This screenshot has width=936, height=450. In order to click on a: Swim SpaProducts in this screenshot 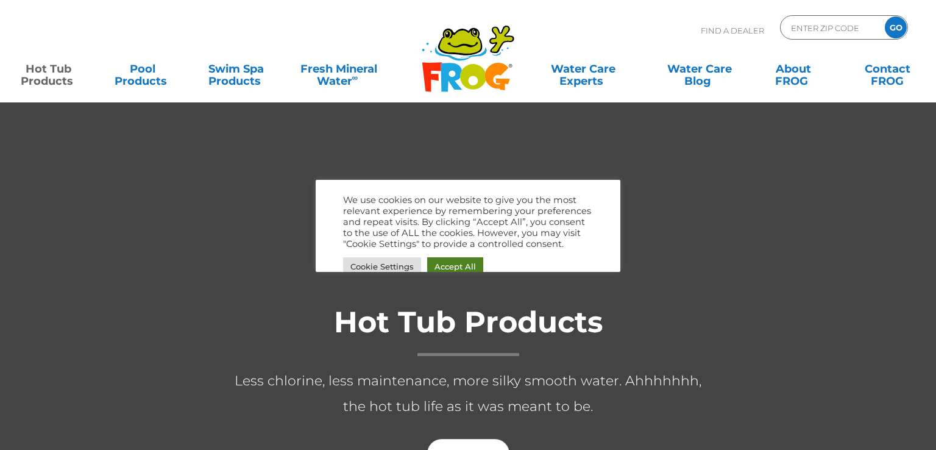, I will do `click(237, 69)`.